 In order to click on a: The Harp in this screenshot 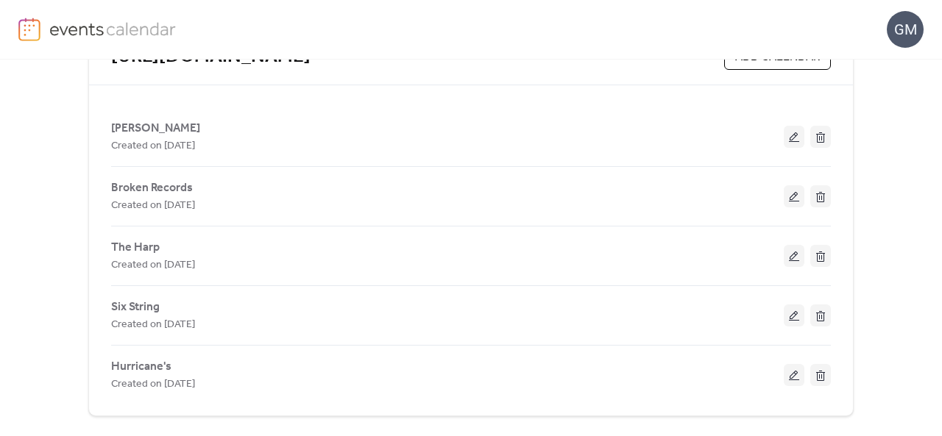, I will do `click(135, 247)`.